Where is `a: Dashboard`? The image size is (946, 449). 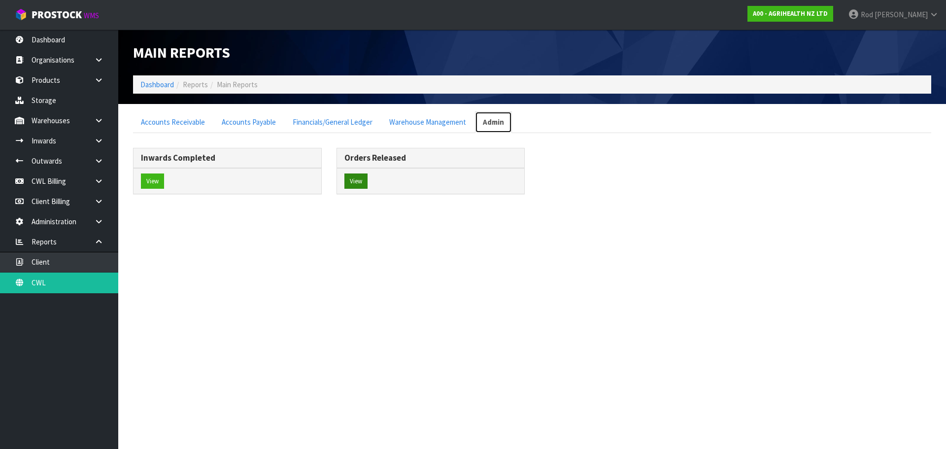 a: Dashboard is located at coordinates (157, 84).